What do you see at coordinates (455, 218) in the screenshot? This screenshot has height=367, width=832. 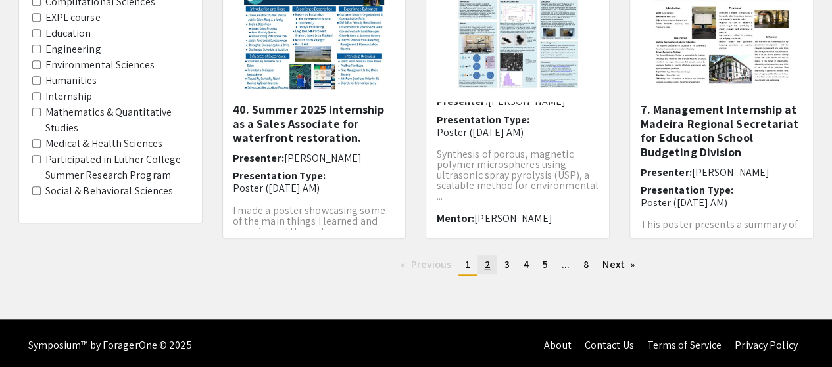 I see `span: Mentor:` at bounding box center [455, 218].